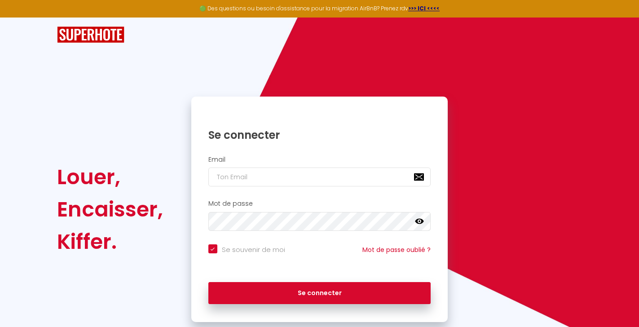 The height and width of the screenshot is (327, 639). I want to click on img: SuperHote logo, so click(91, 35).